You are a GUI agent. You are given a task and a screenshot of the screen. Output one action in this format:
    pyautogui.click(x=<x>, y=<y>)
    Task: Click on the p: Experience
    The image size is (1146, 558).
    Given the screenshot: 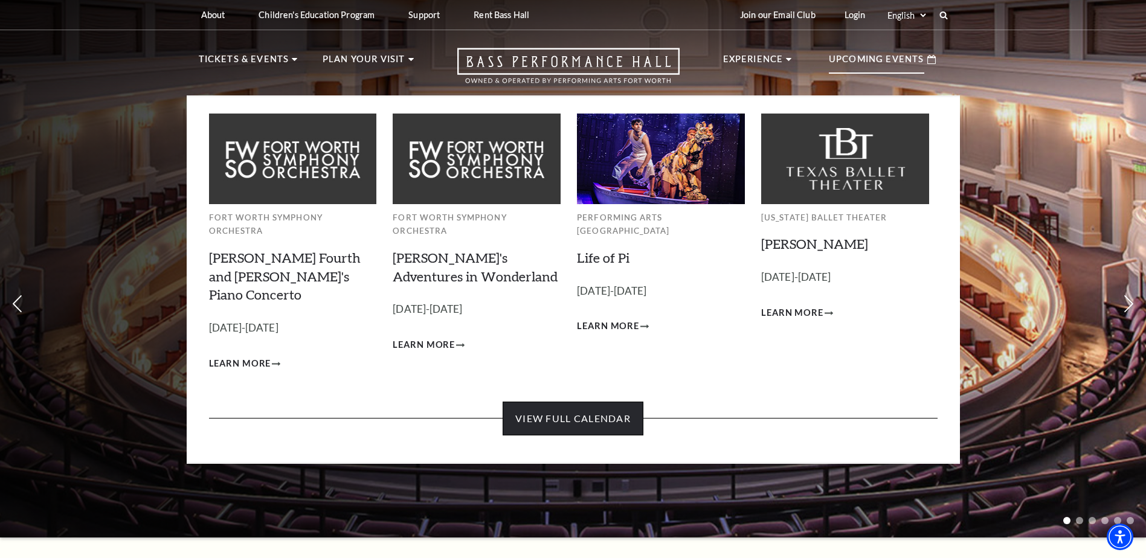 What is the action you would take?
    pyautogui.click(x=753, y=63)
    